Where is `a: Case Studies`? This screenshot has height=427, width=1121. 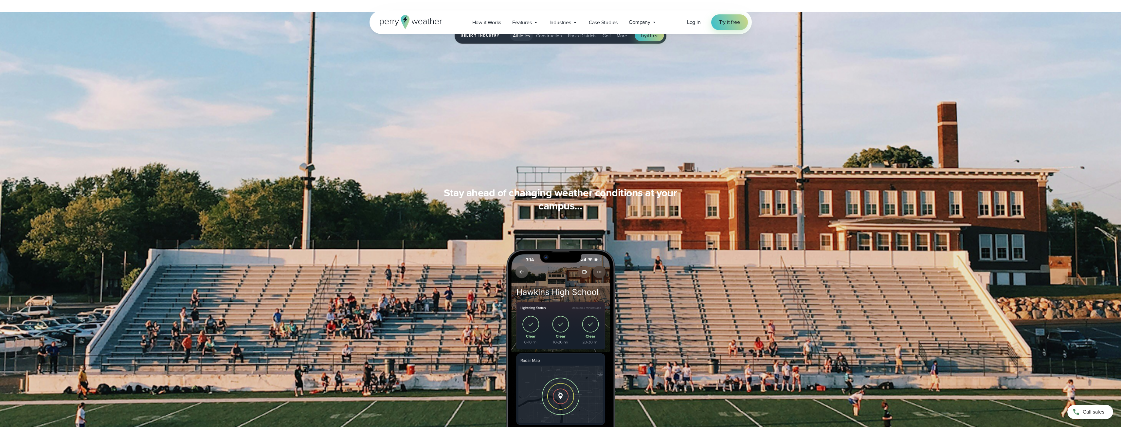
a: Case Studies is located at coordinates (603, 22).